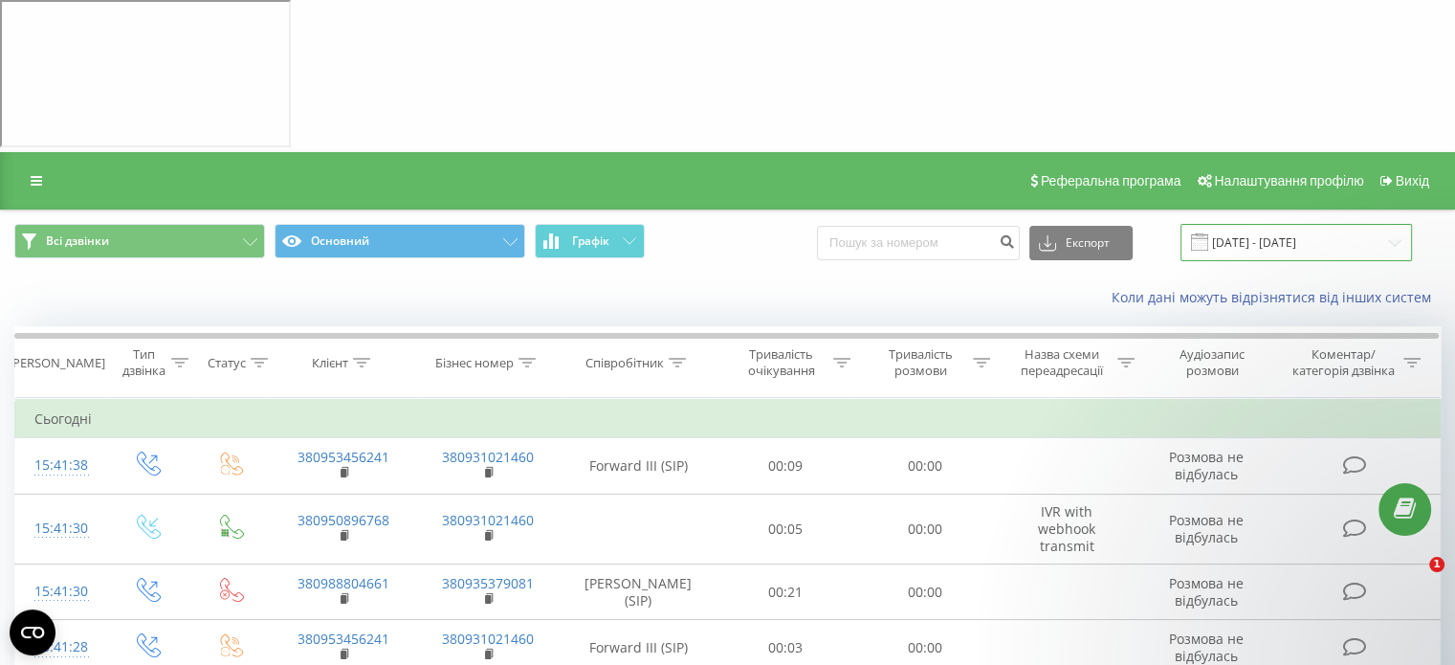  What do you see at coordinates (400, 241) in the screenshot?
I see `button: Основний` at bounding box center [400, 241].